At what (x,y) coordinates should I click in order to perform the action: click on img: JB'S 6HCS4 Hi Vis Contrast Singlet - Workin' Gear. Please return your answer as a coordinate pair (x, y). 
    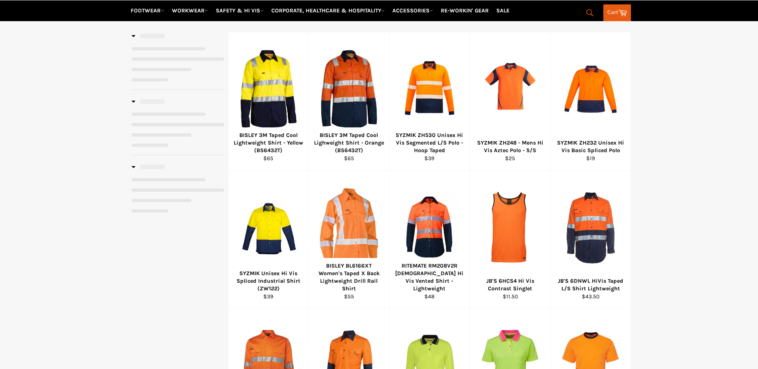
    Looking at the image, I should click on (510, 227).